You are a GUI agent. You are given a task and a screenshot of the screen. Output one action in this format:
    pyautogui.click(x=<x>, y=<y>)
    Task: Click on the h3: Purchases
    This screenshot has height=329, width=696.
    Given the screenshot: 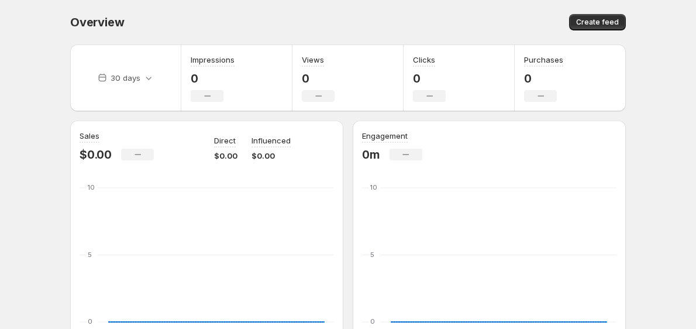 What is the action you would take?
    pyautogui.click(x=543, y=60)
    